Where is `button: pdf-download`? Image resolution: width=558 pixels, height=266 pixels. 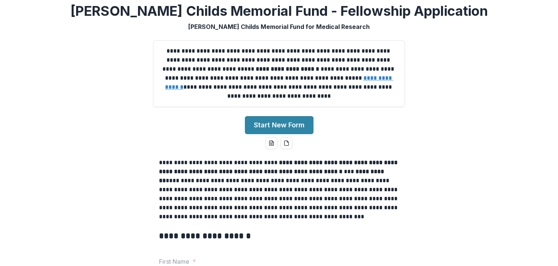
button: pdf-download is located at coordinates (287, 143).